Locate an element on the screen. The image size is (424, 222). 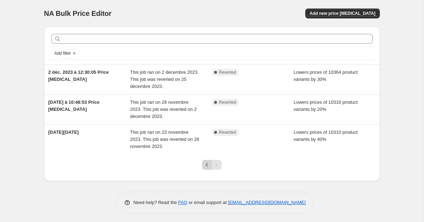
span: or email support at is located at coordinates (207, 202).